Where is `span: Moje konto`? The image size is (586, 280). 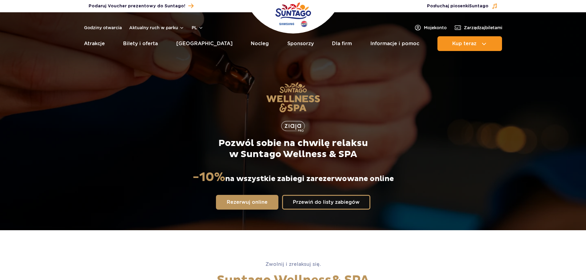 span: Moje konto is located at coordinates (435, 28).